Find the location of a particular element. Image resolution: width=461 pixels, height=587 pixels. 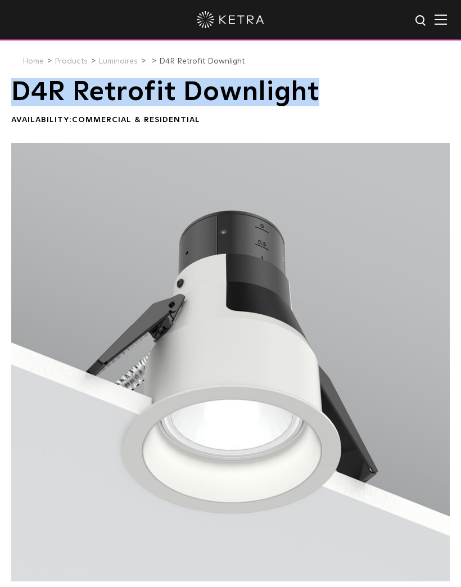

a: D4R Retrofit Downlight is located at coordinates (202, 61).